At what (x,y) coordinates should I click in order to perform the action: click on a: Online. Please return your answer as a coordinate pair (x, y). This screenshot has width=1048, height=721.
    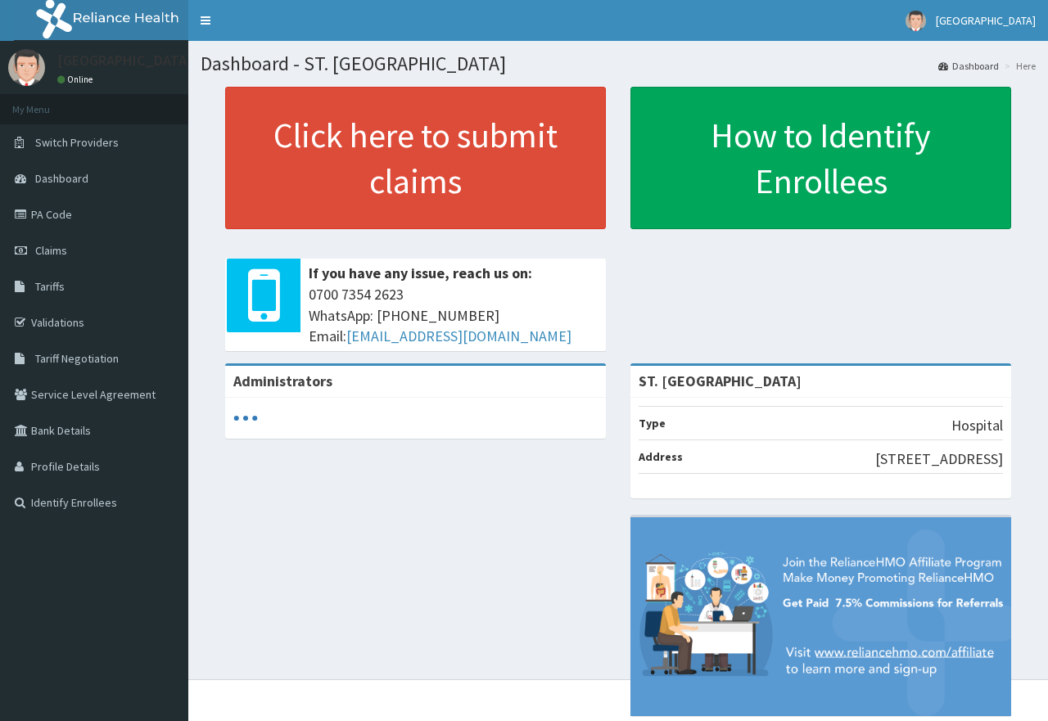
    Looking at the image, I should click on (77, 79).